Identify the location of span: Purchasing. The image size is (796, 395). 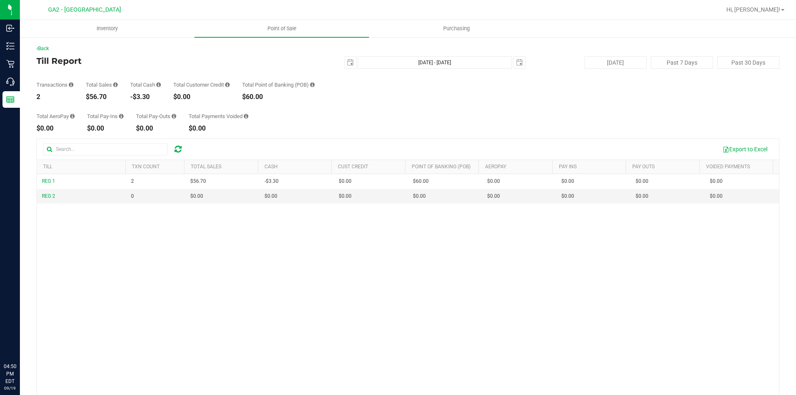
(457, 29).